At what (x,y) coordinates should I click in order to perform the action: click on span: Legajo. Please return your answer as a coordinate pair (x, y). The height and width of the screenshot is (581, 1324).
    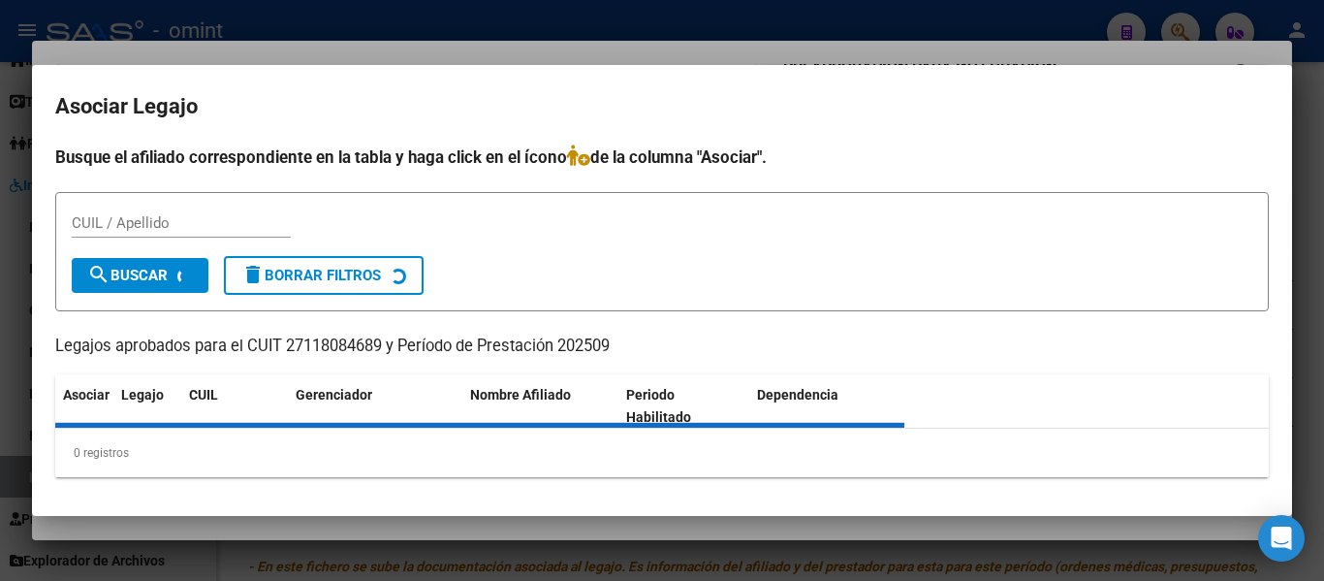
    Looking at the image, I should click on (142, 394).